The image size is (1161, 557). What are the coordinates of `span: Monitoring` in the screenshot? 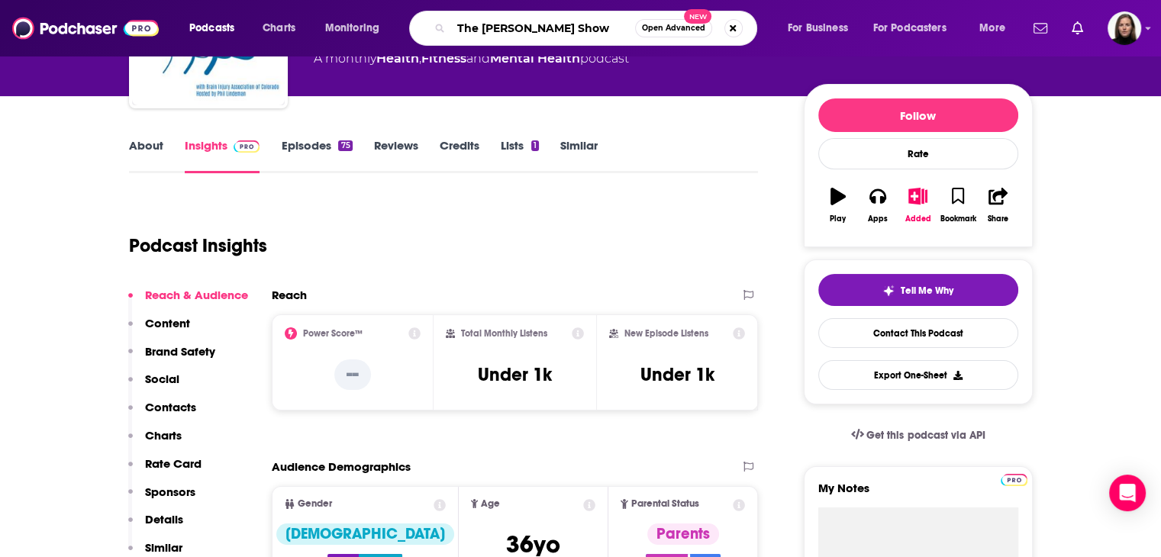 It's located at (352, 28).